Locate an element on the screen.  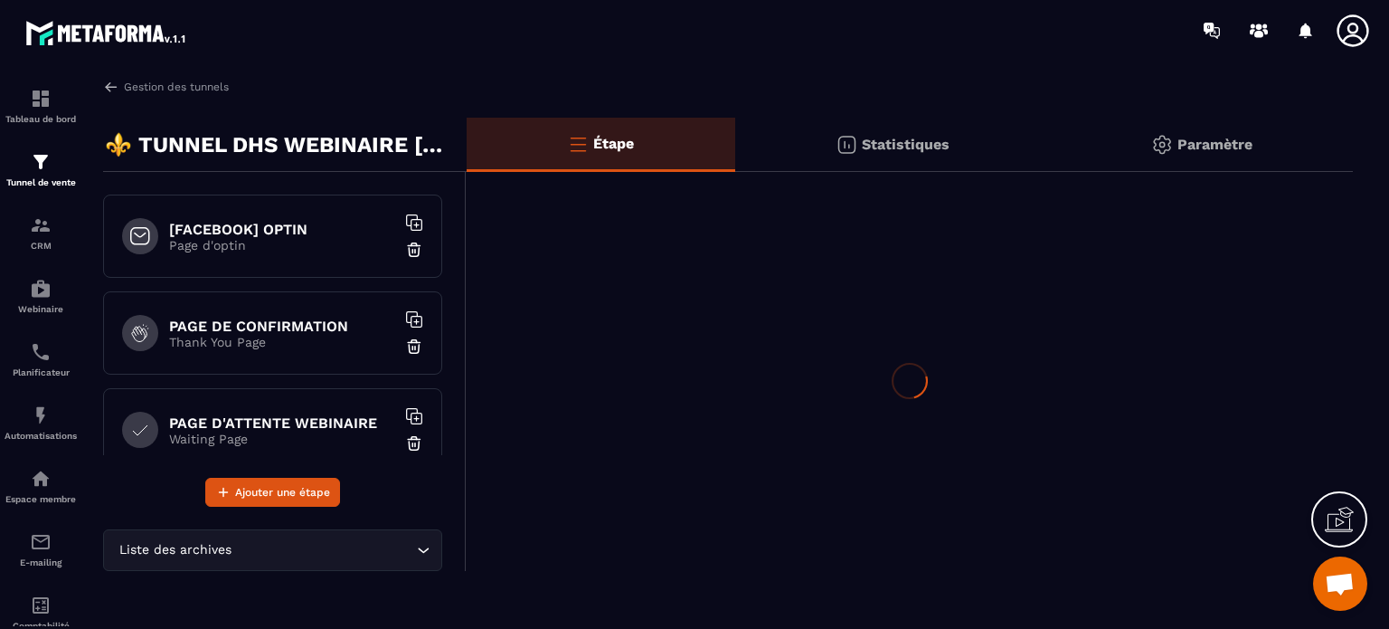
p: Statistiques is located at coordinates (905, 144).